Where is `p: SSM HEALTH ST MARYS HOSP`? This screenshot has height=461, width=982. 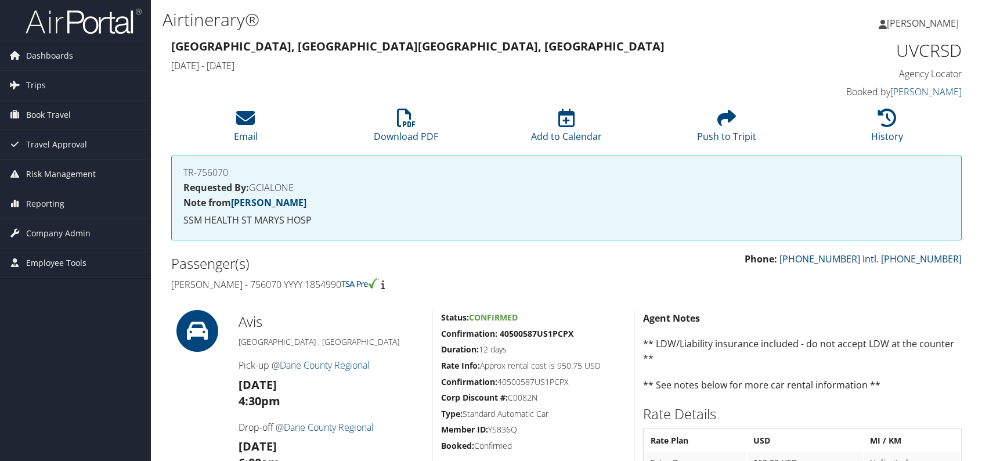
p: SSM HEALTH ST MARYS HOSP is located at coordinates (566, 220).